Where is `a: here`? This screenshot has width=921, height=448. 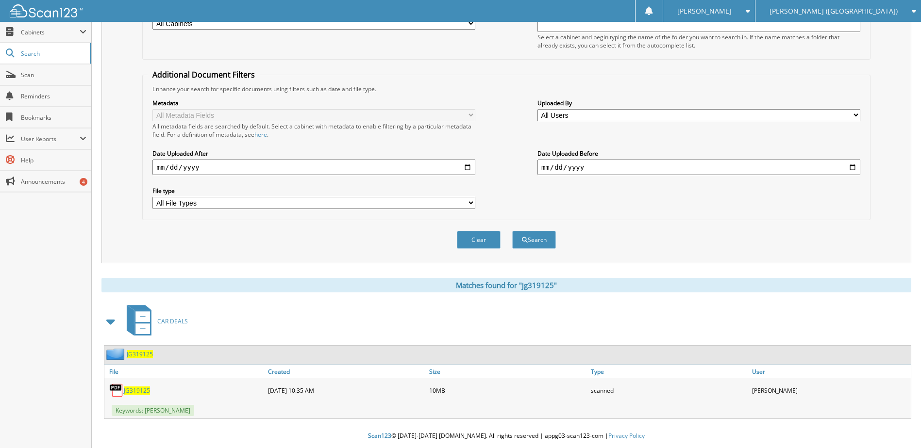 a: here is located at coordinates (261, 134).